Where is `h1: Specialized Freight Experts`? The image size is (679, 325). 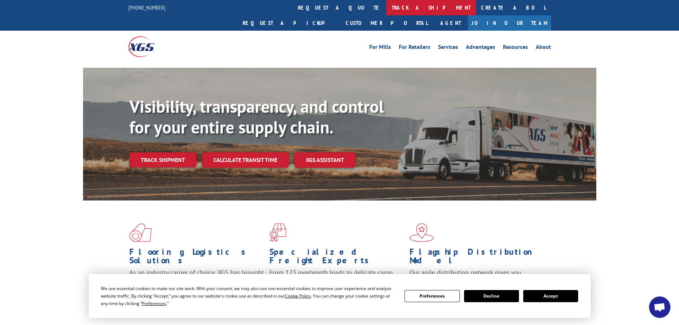 h1: Specialized Freight Experts is located at coordinates (337, 258).